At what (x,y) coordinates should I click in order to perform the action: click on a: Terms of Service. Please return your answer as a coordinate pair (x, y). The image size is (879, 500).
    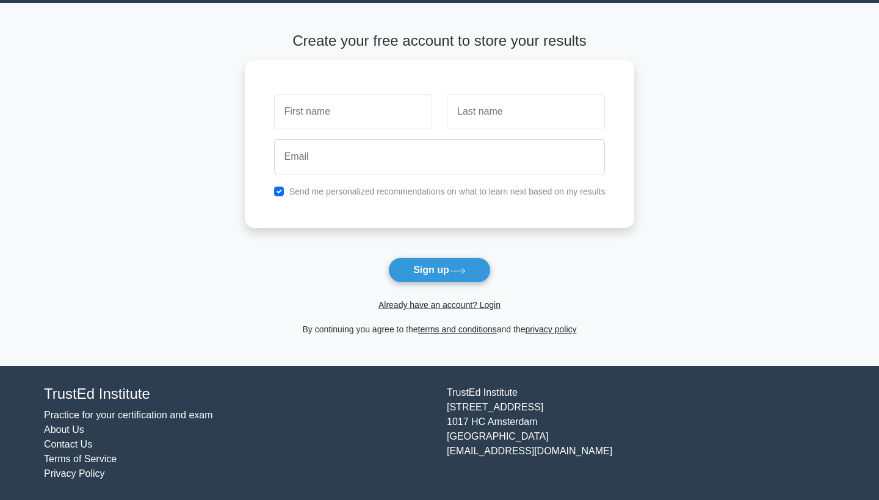
    Looking at the image, I should click on (80, 459).